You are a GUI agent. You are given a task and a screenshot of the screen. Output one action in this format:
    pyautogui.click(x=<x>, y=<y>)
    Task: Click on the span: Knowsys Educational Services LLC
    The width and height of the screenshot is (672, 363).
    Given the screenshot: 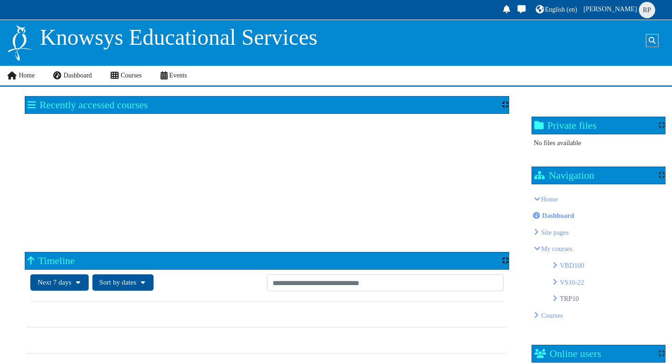 What is the action you would take?
    pyautogui.click(x=555, y=232)
    